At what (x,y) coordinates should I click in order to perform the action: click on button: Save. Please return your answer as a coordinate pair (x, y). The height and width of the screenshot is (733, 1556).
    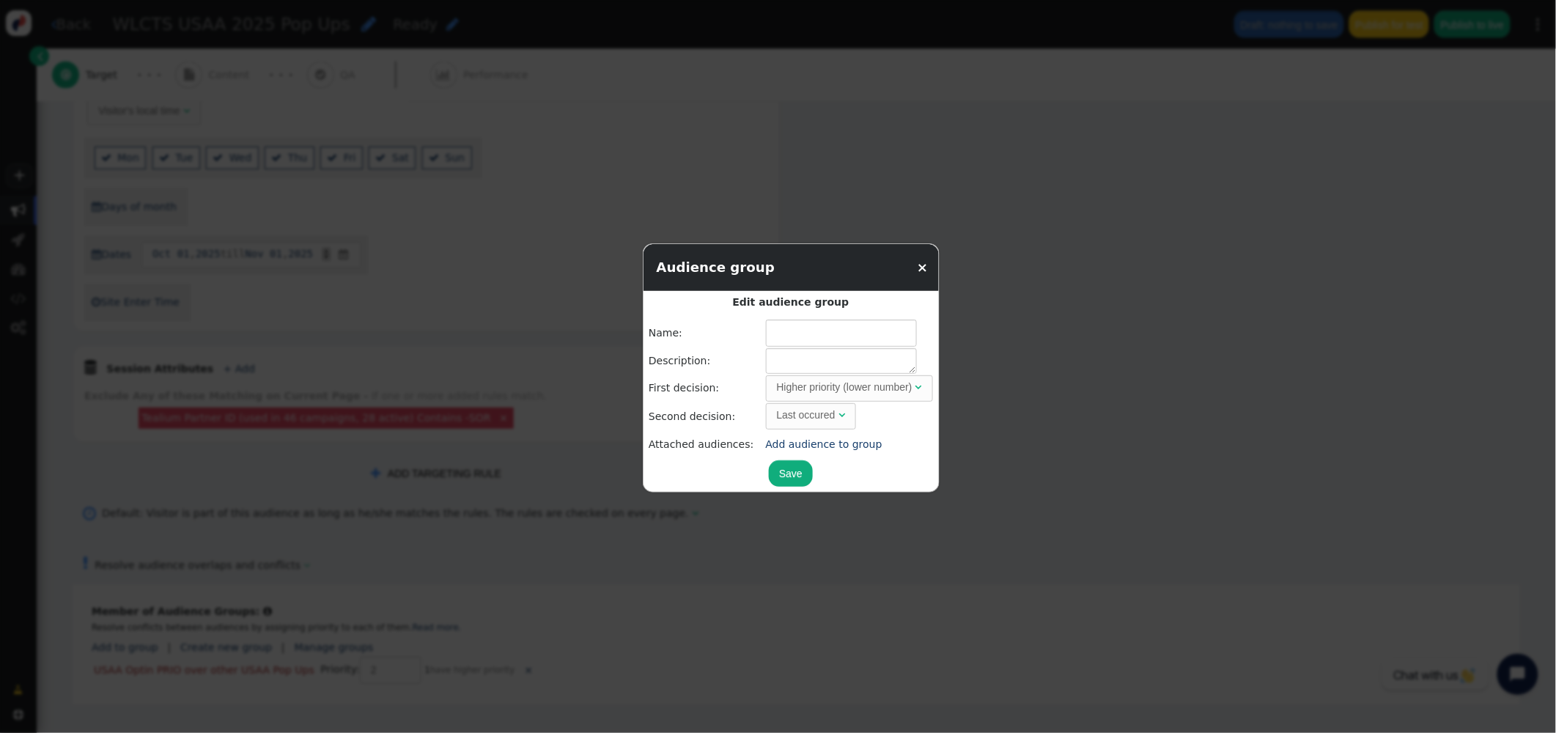
    Looking at the image, I should click on (791, 474).